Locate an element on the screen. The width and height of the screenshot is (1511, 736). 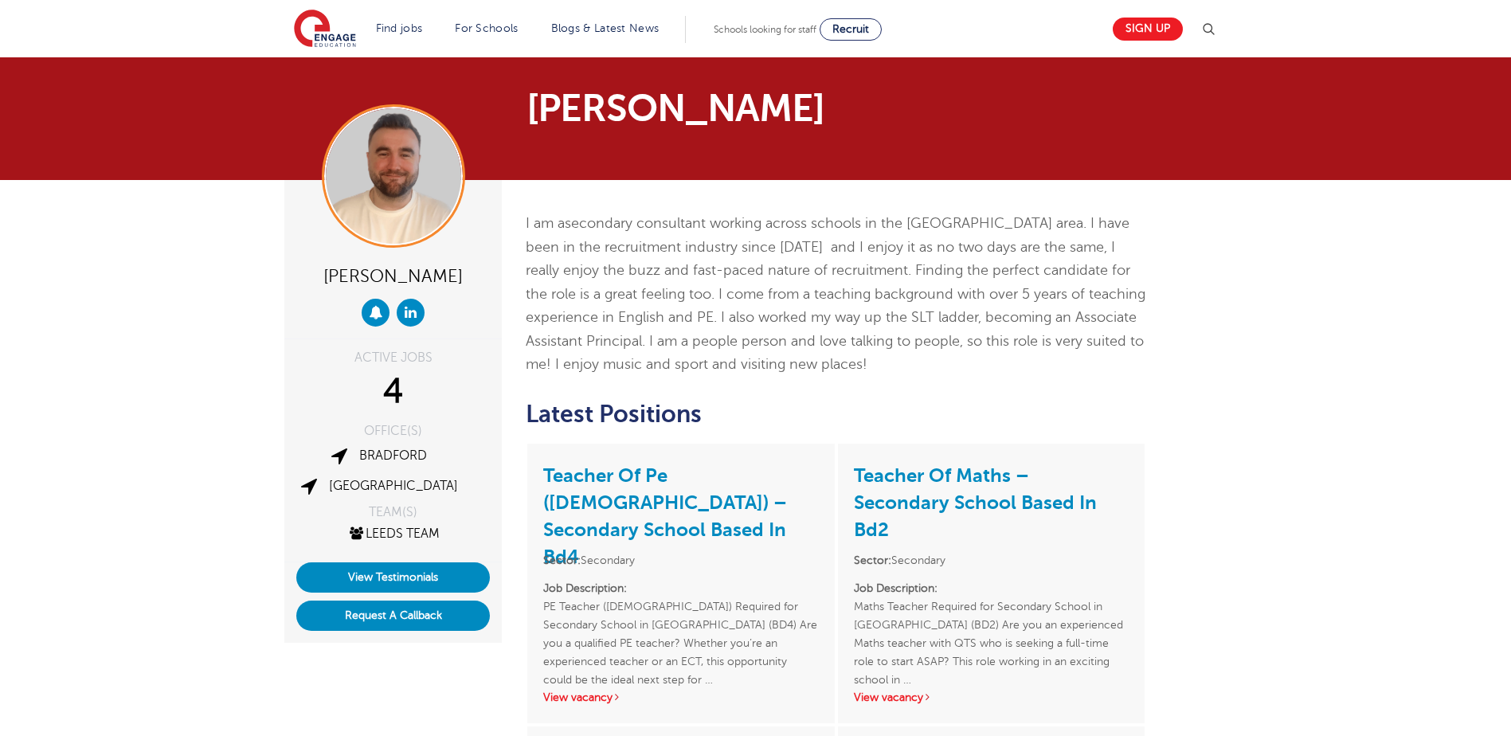
span: Recruit is located at coordinates (851, 29).